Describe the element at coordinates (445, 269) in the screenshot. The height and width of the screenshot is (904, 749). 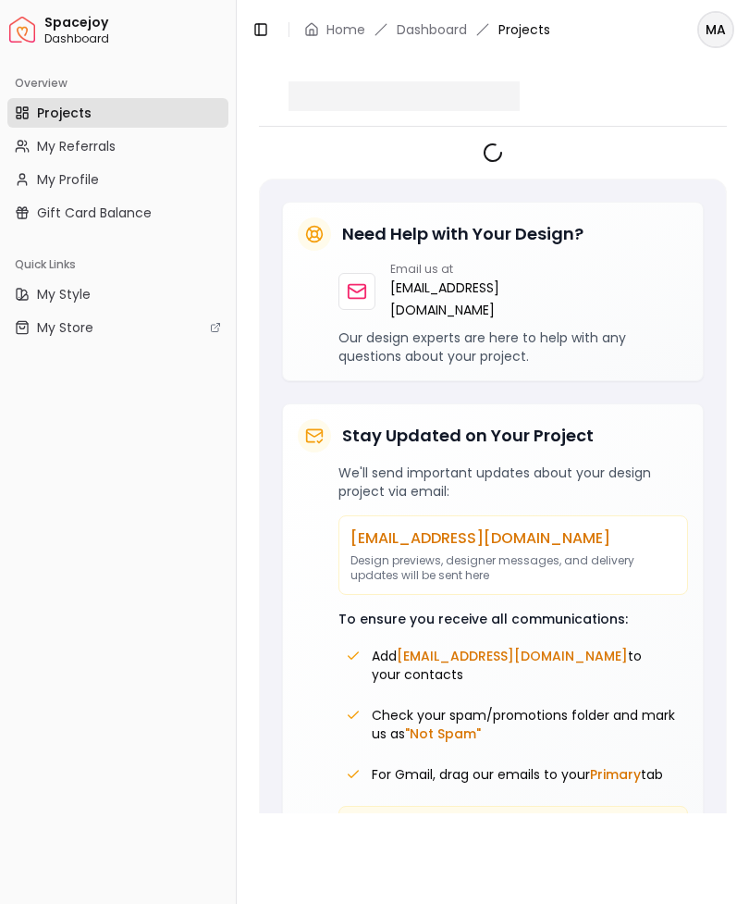
I see `p: Email us at` at that location.